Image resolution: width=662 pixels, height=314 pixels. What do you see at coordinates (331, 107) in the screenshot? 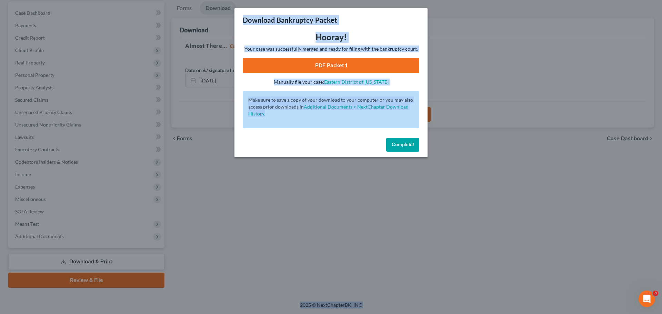
I see `p: Make sure to save a copy of your download to your computer or you may also access prior downloads in` at bounding box center [331, 107].